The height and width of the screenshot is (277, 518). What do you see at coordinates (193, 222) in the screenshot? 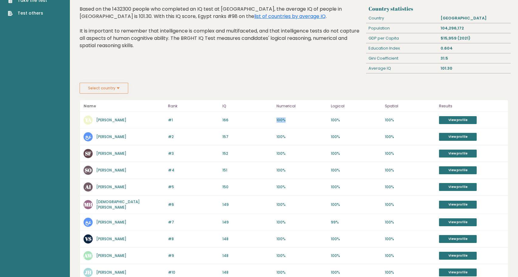
I see `p: #7` at bounding box center [193, 222].